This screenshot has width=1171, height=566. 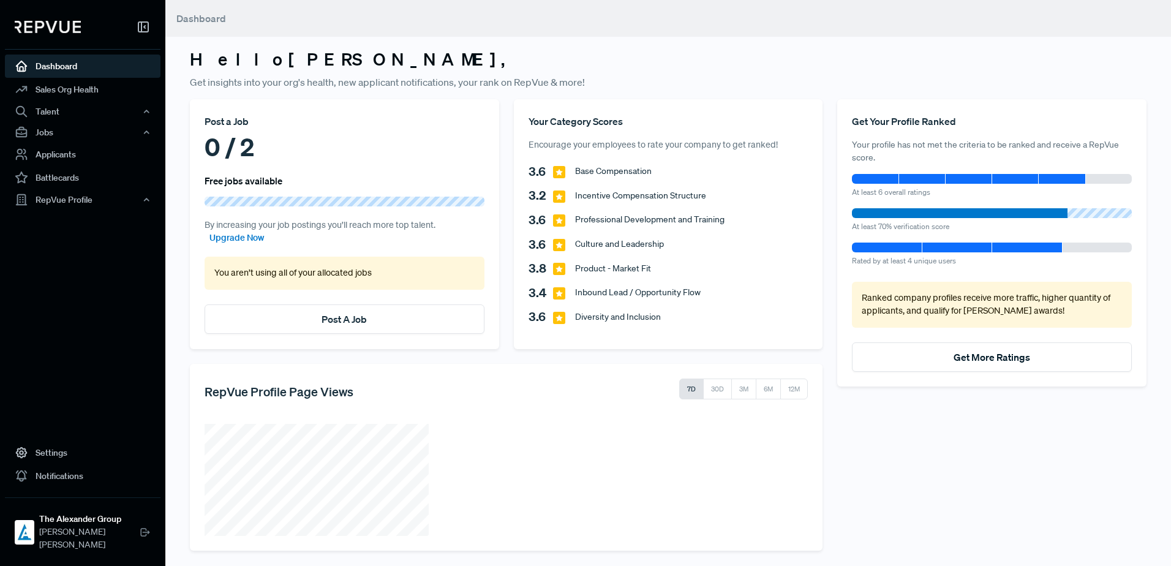 I want to click on span: Inbound Lead / Opportunity Flow, so click(x=638, y=292).